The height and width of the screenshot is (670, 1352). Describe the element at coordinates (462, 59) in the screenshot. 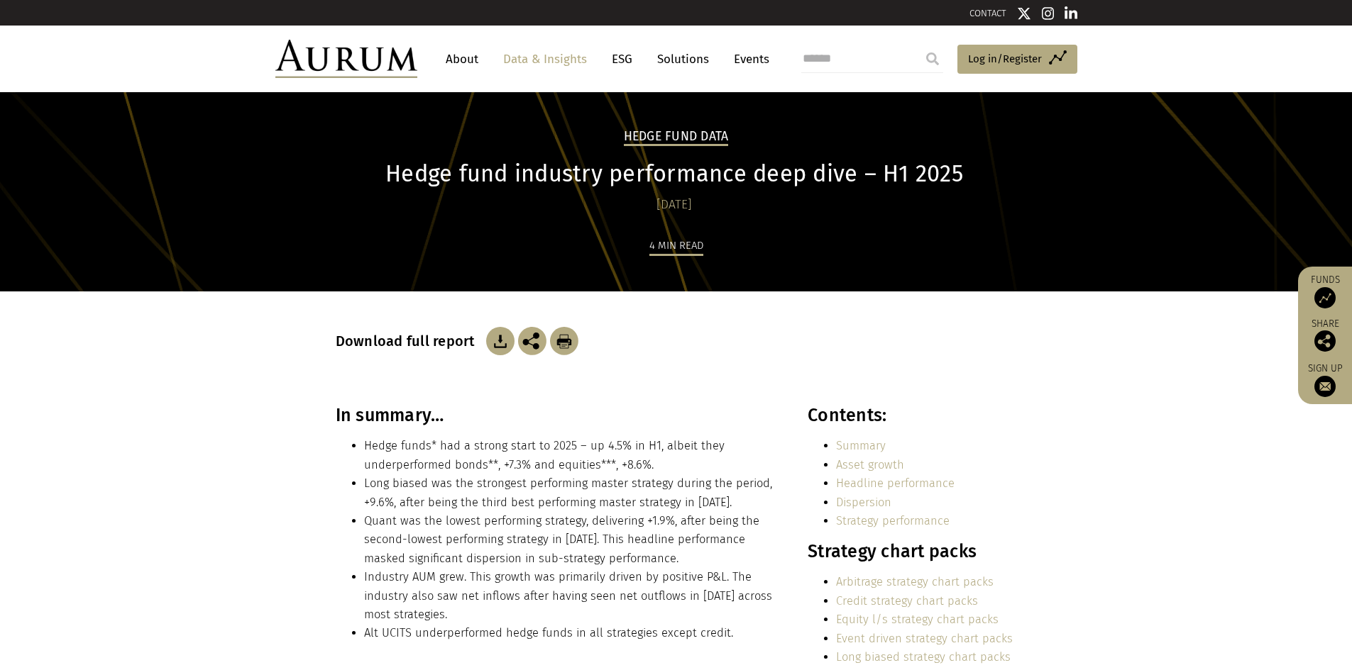

I see `a: About` at that location.